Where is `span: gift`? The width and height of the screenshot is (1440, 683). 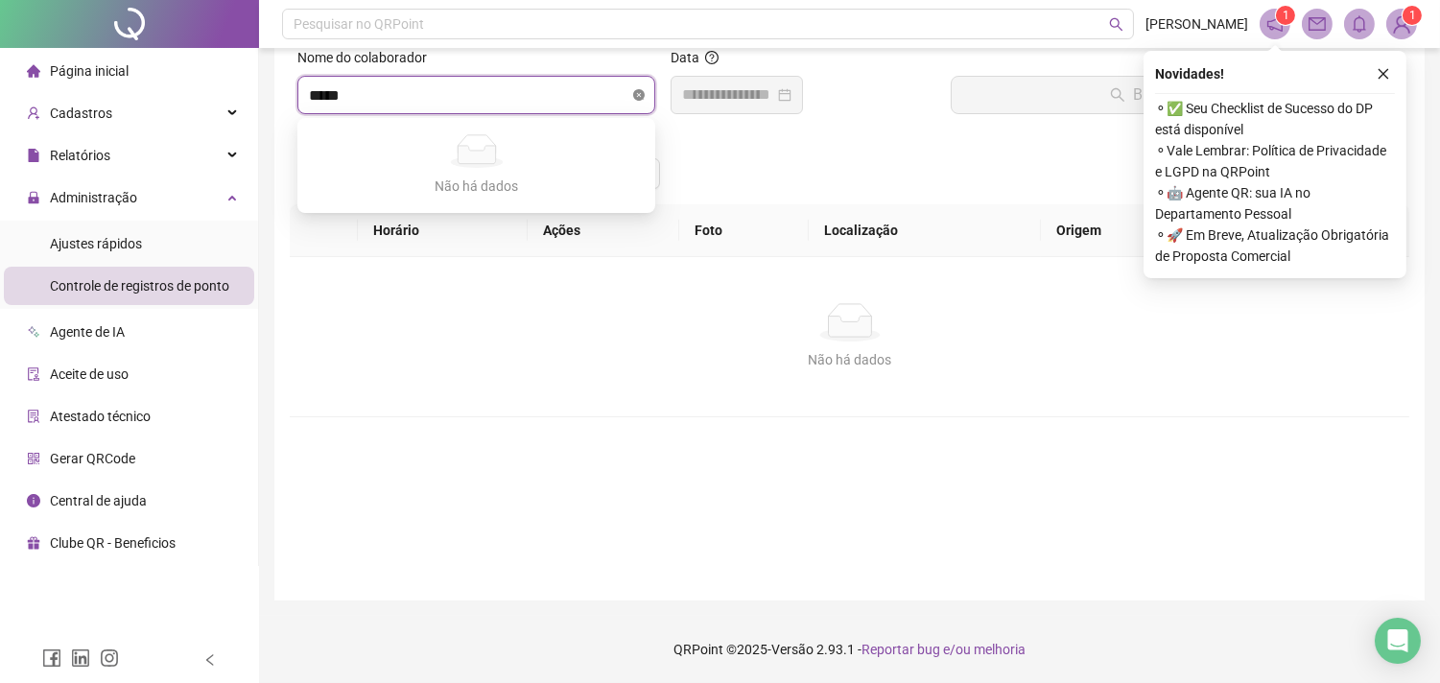
span: gift is located at coordinates (34, 543).